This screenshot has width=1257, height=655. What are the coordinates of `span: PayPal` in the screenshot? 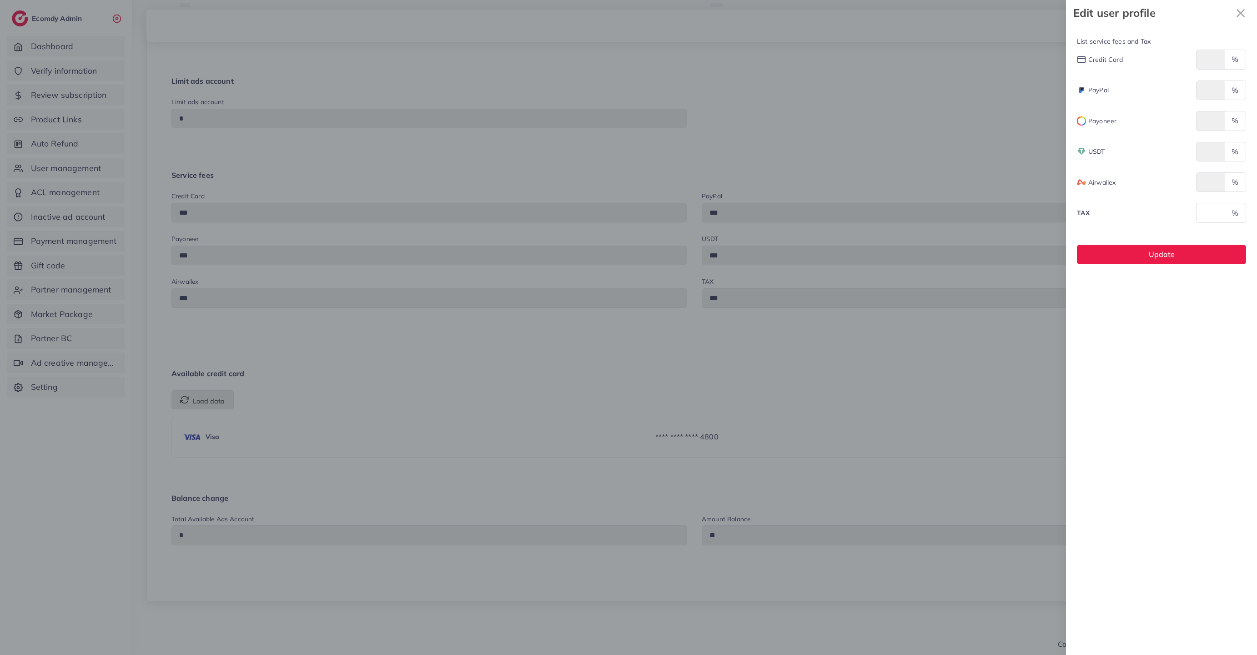 It's located at (1098, 90).